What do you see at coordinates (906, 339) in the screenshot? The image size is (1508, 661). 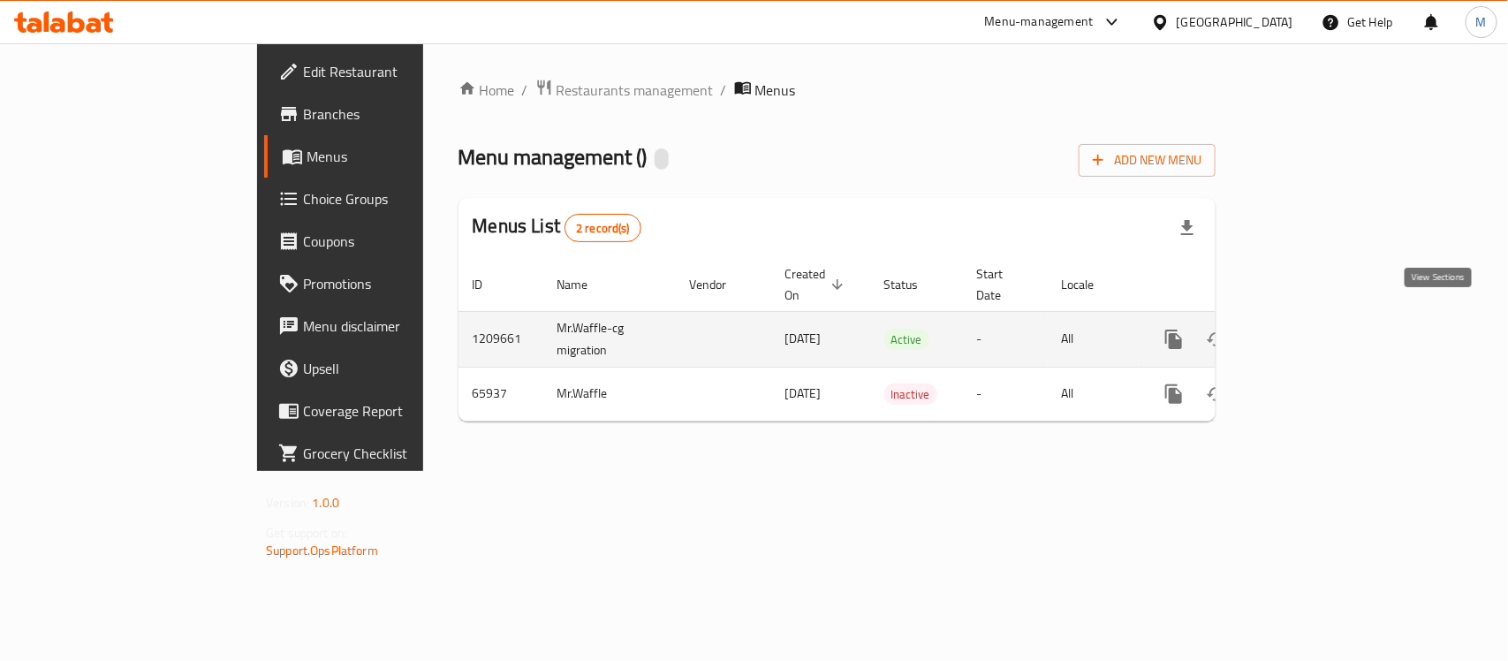 I see `div: Active` at bounding box center [906, 339].